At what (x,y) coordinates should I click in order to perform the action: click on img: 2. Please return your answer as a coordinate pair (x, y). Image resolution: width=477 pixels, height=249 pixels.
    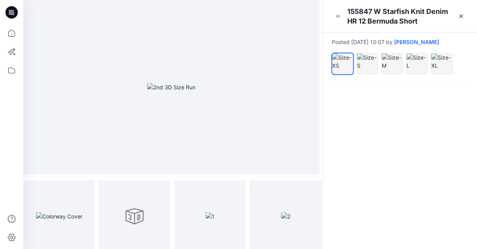
    Looking at the image, I should click on (286, 216).